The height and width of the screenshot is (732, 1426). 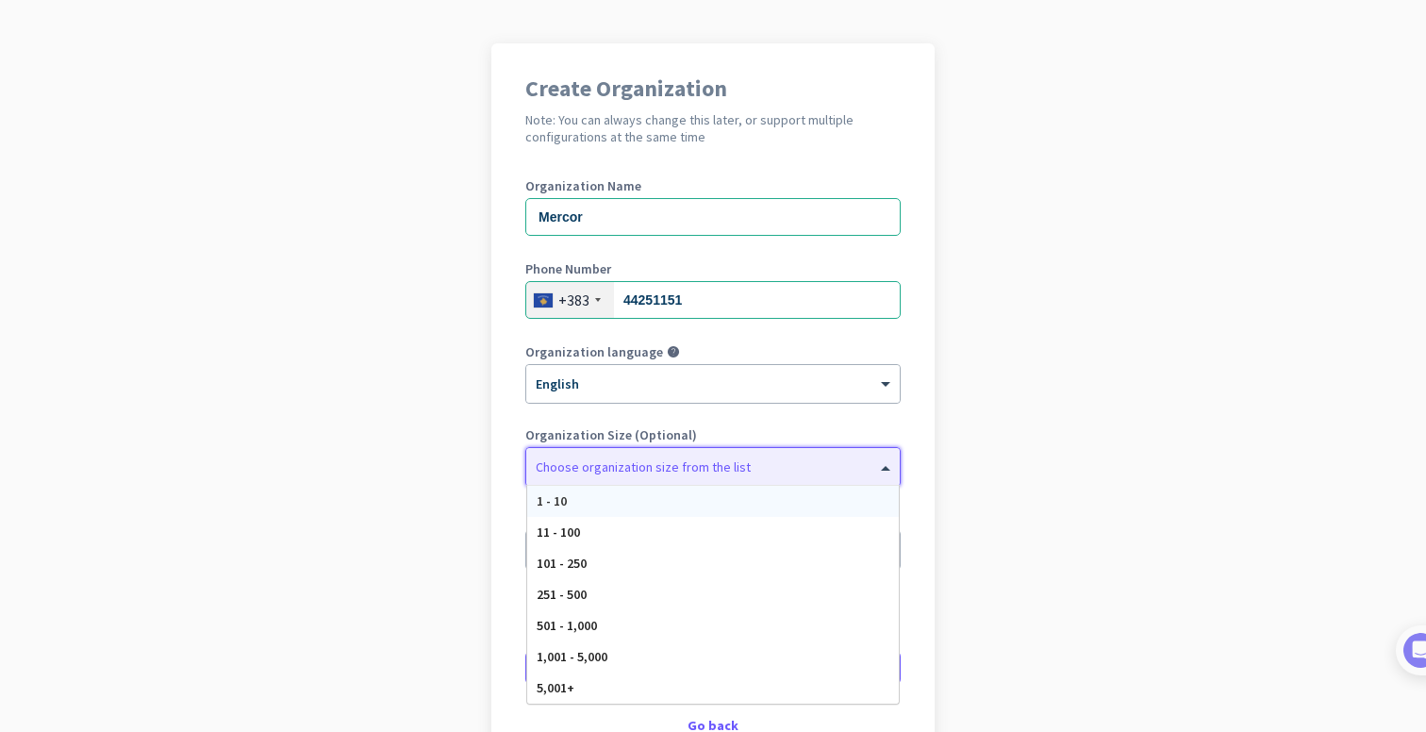 What do you see at coordinates (713, 668) in the screenshot?
I see `button: Create Organization` at bounding box center [713, 668].